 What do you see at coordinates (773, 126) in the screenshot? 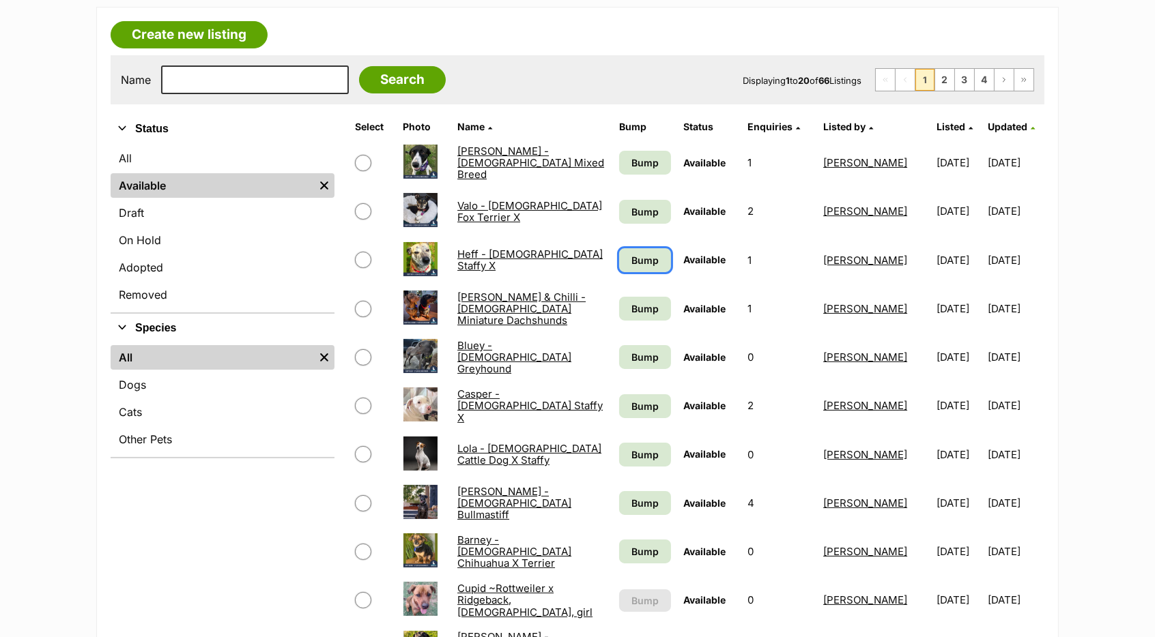
I see `a: Enquiries` at bounding box center [773, 126].